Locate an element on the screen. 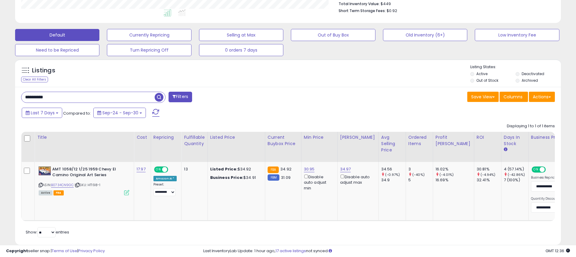  span: 31.09 is located at coordinates (286, 178).